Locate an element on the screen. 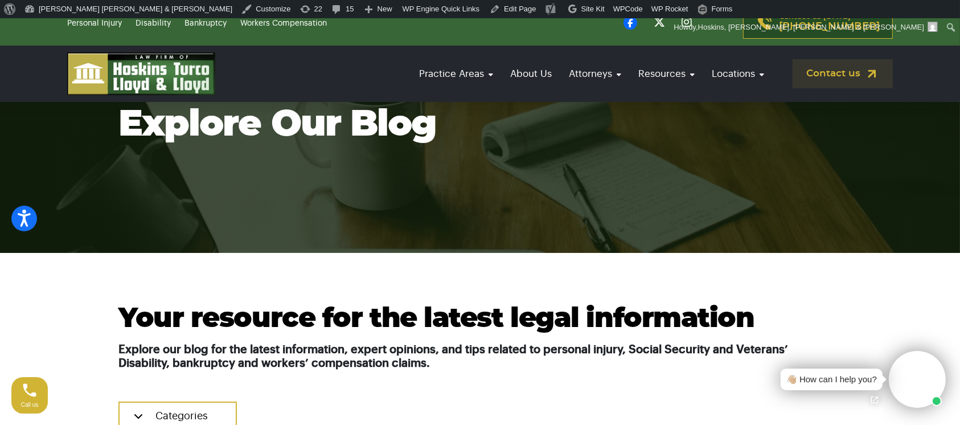 The width and height of the screenshot is (960, 425). h1: Explore Our Blog is located at coordinates (480, 125).